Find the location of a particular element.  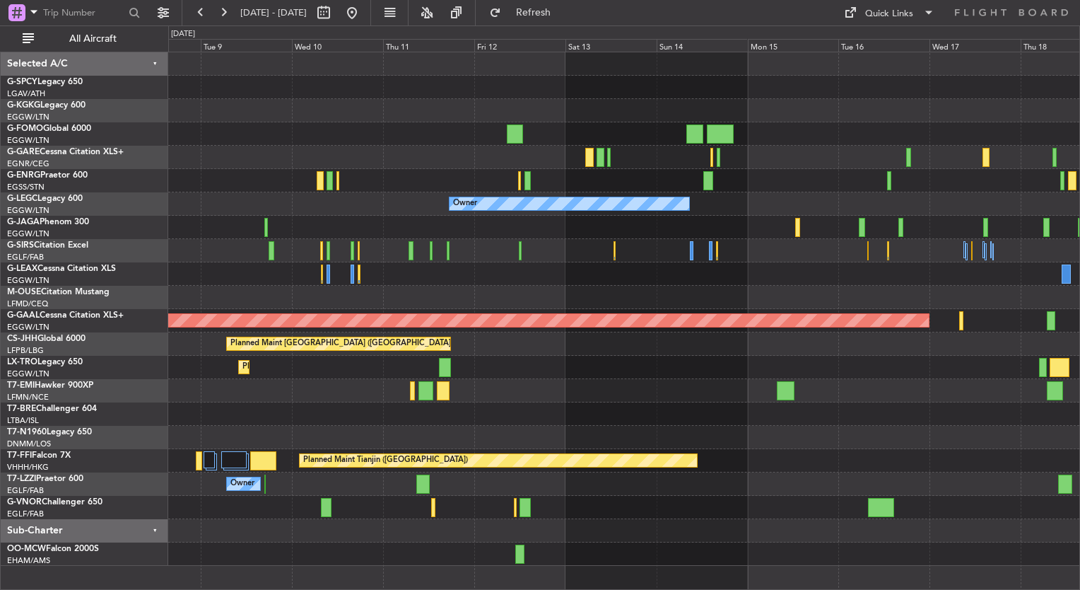

div: Planned Maint Dusseldorf is located at coordinates (288, 367).